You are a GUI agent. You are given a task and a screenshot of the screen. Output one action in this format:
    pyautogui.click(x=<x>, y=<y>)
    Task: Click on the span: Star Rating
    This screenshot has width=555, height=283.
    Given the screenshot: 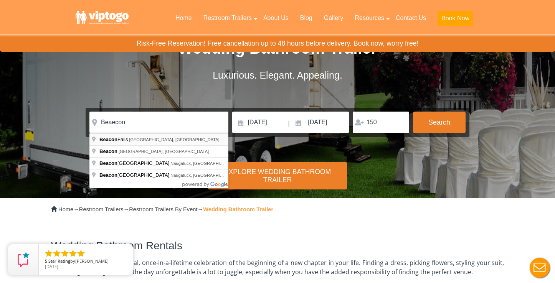 What is the action you would take?
    pyautogui.click(x=59, y=261)
    